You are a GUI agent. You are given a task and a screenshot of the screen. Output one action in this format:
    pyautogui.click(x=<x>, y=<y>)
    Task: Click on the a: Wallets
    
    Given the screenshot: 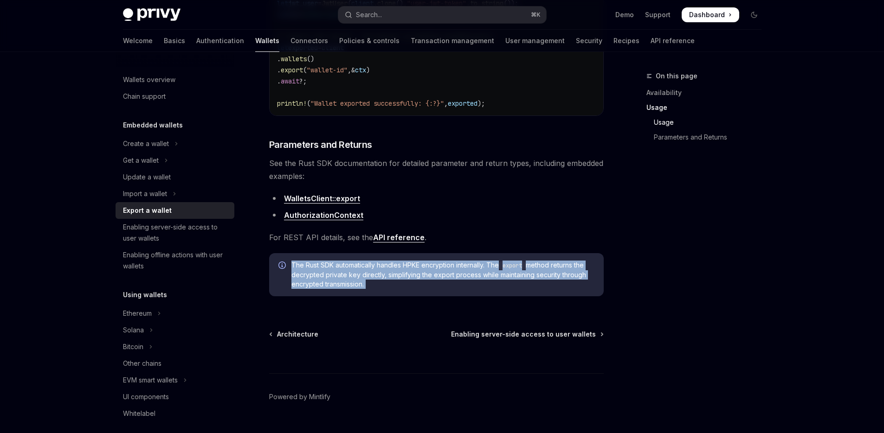 What is the action you would take?
    pyautogui.click(x=267, y=41)
    